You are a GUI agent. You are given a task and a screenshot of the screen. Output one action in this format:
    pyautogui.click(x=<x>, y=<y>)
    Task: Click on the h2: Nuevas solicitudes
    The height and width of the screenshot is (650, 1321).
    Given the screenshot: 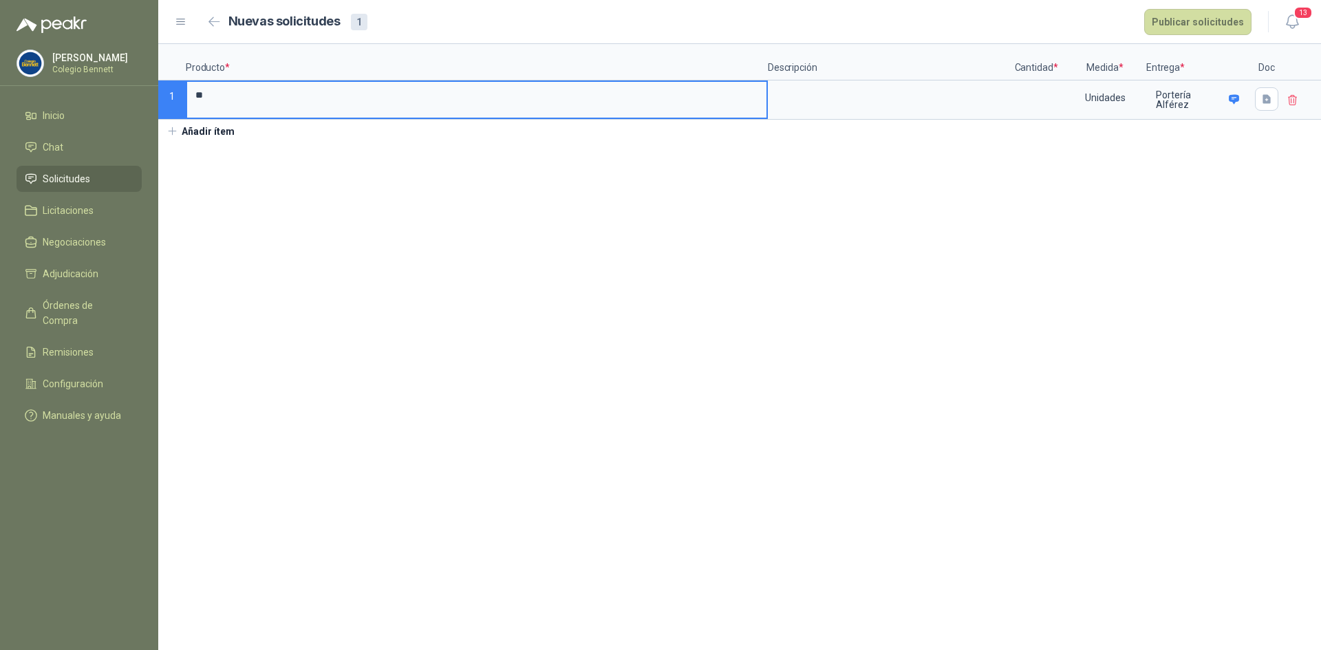 What is the action you would take?
    pyautogui.click(x=284, y=21)
    